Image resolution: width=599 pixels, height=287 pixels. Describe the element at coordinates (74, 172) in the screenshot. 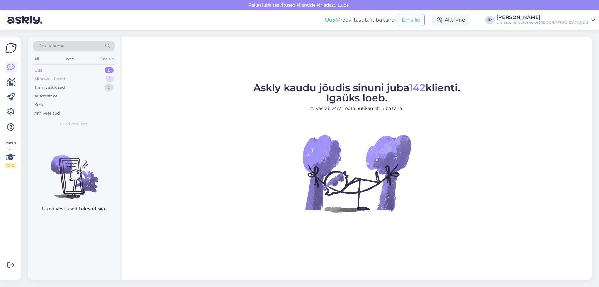

I see `img: No chats` at that location.